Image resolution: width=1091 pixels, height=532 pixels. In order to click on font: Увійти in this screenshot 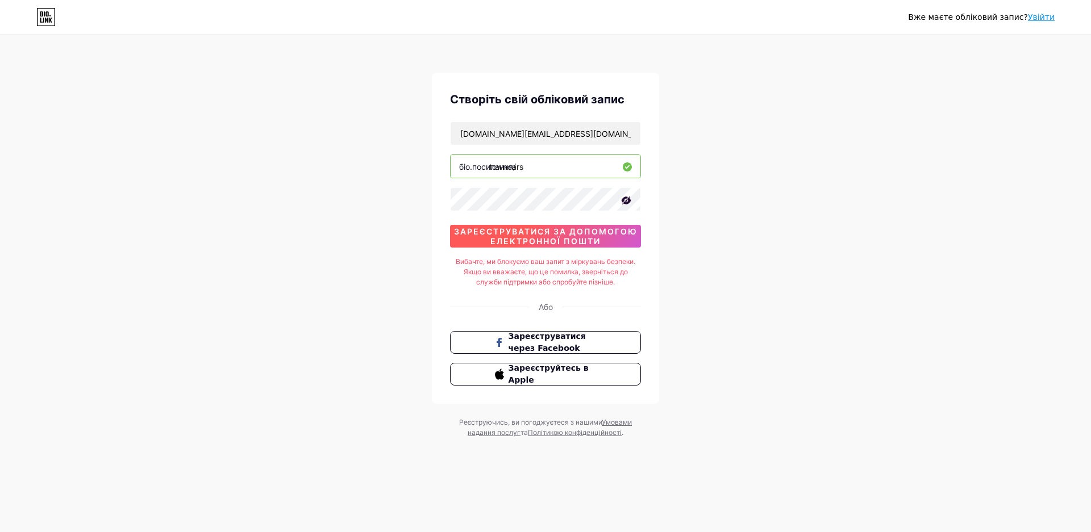, I will do `click(1041, 17)`.